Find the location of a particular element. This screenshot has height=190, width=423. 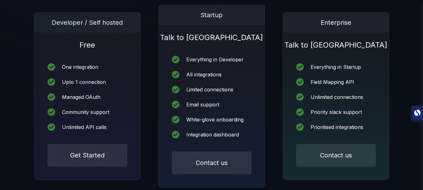

div: All integrations is located at coordinates (204, 74).